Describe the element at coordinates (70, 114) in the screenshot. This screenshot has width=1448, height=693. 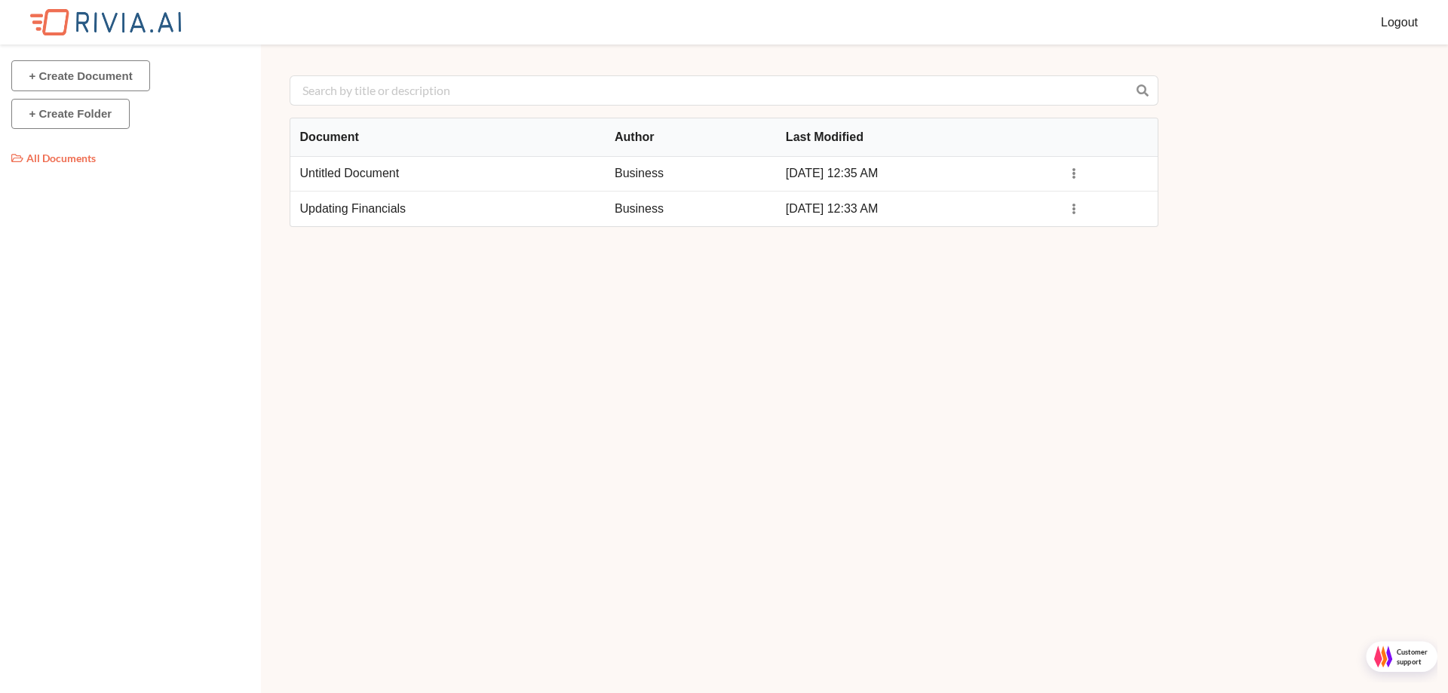
I see `button: + Create Folder` at that location.